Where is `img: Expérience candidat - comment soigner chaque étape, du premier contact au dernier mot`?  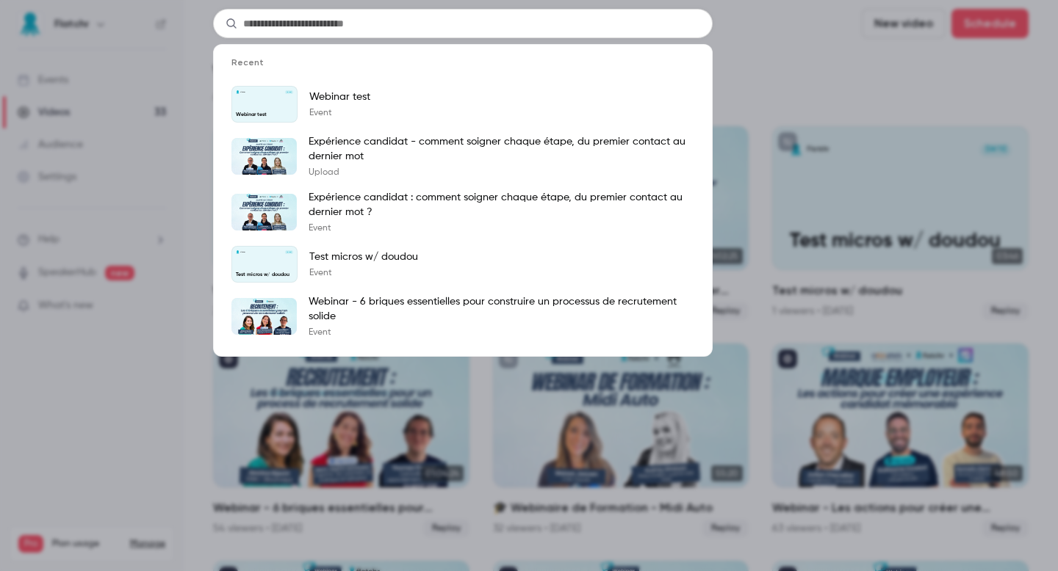
img: Expérience candidat - comment soigner chaque étape, du premier contact au dernier mot is located at coordinates (264, 156).